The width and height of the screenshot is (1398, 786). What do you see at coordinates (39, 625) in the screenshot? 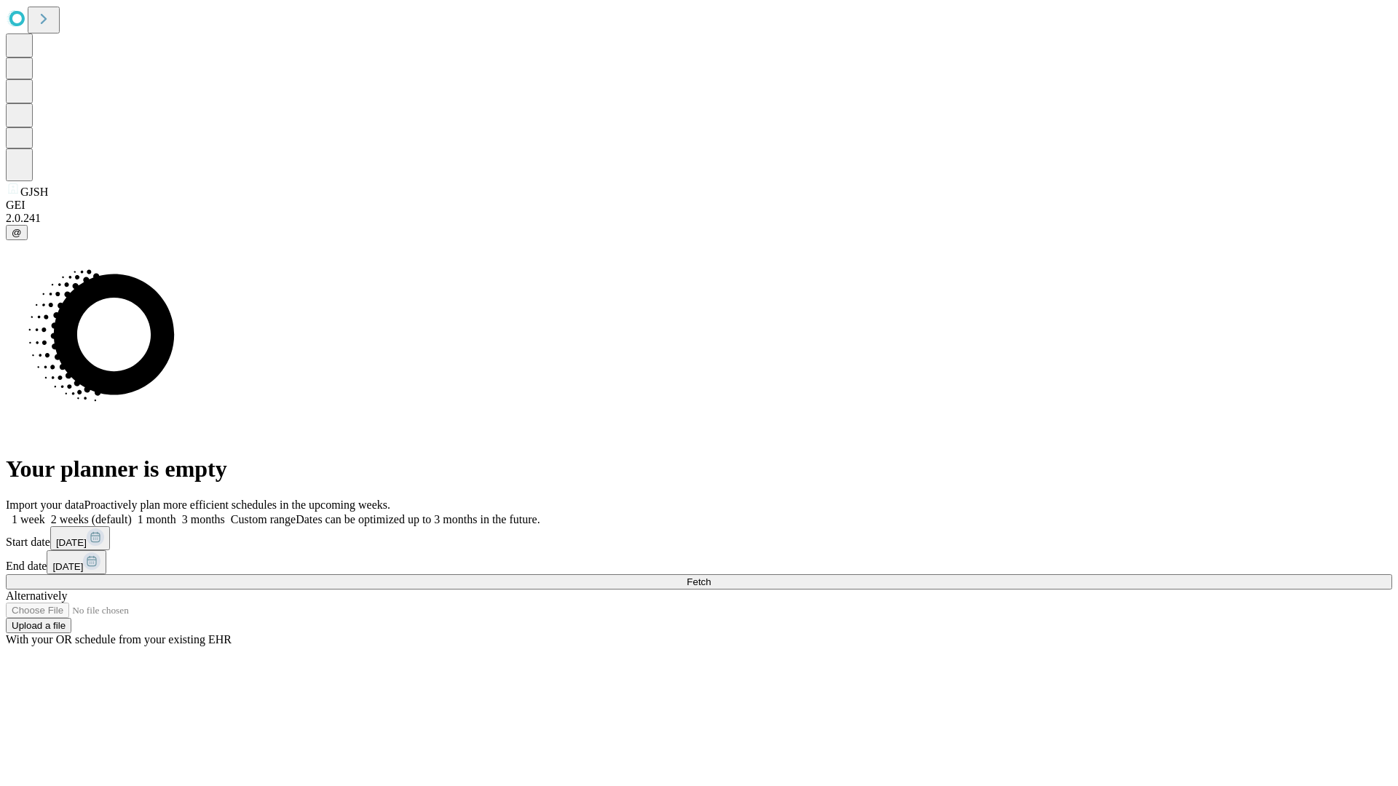
I see `button: Upload a file` at bounding box center [39, 625].